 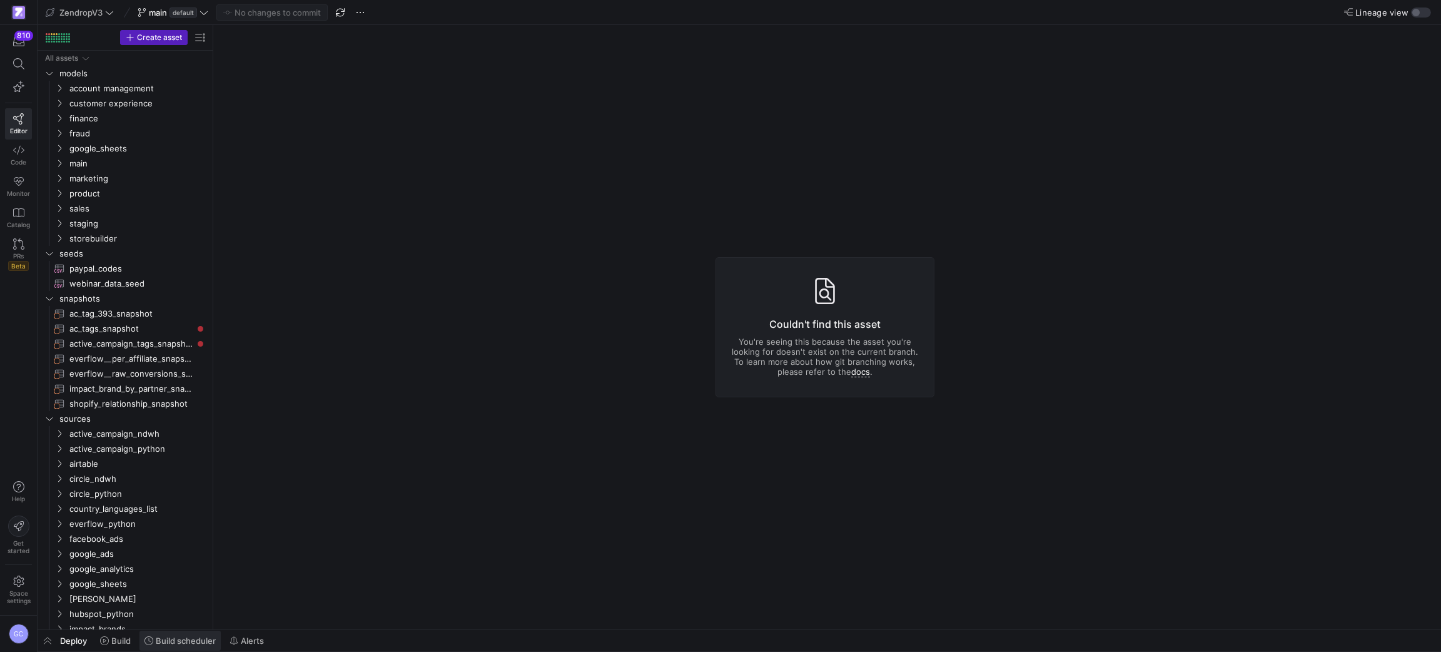 What do you see at coordinates (138, 479) in the screenshot?
I see `span: circle_ndwh` at bounding box center [138, 479].